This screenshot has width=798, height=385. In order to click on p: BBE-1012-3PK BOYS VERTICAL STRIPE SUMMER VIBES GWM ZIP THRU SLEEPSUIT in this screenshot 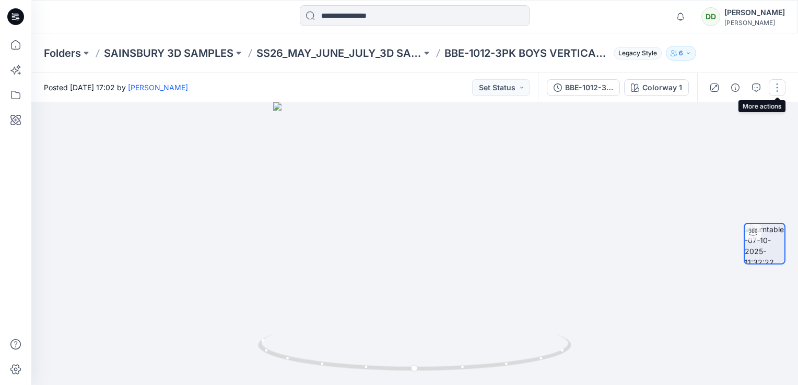, I will do `click(527, 53)`.